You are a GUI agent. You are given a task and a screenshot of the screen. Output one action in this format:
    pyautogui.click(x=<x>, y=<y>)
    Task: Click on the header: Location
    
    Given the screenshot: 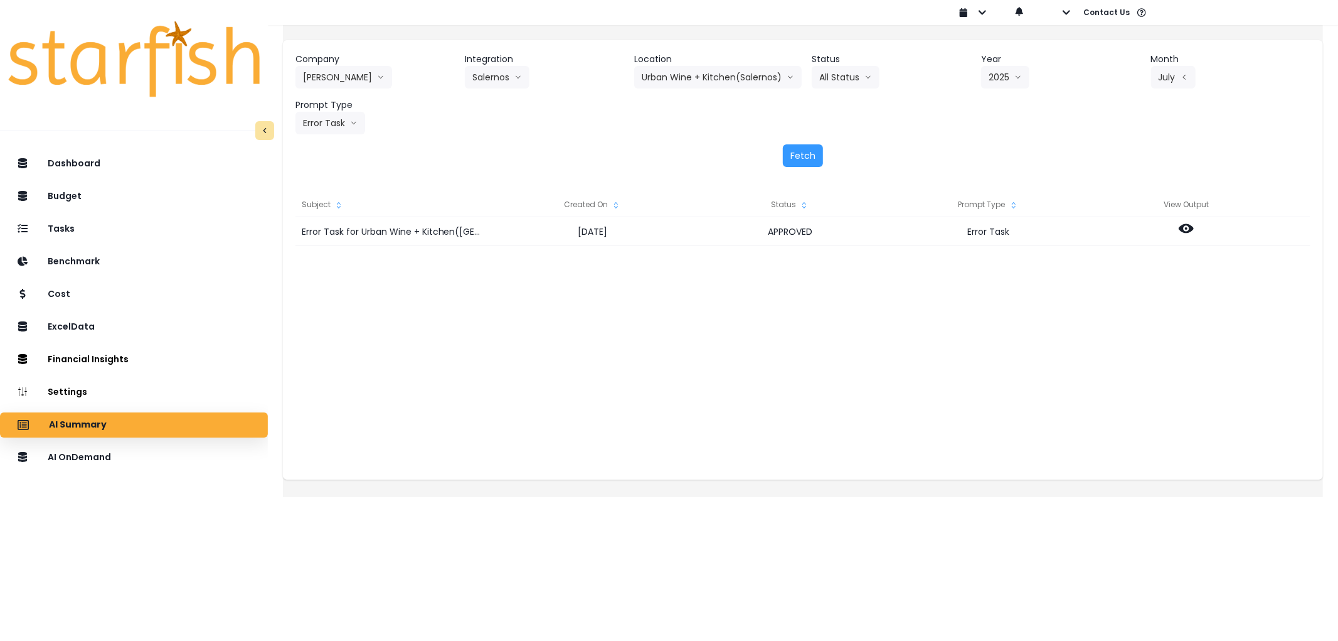 What is the action you would take?
    pyautogui.click(x=718, y=59)
    